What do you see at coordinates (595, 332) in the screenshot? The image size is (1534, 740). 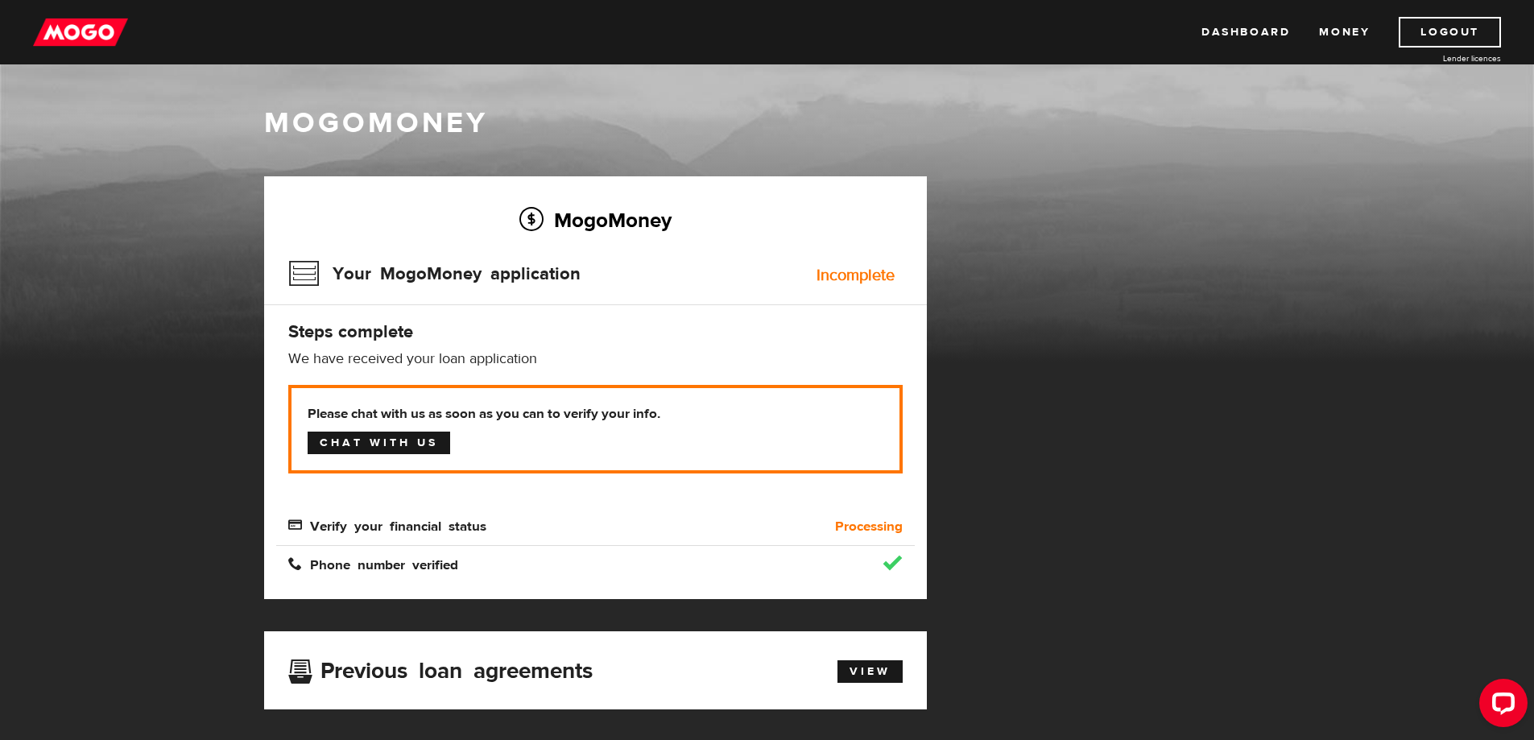 I see `h4: Steps complete` at bounding box center [595, 332].